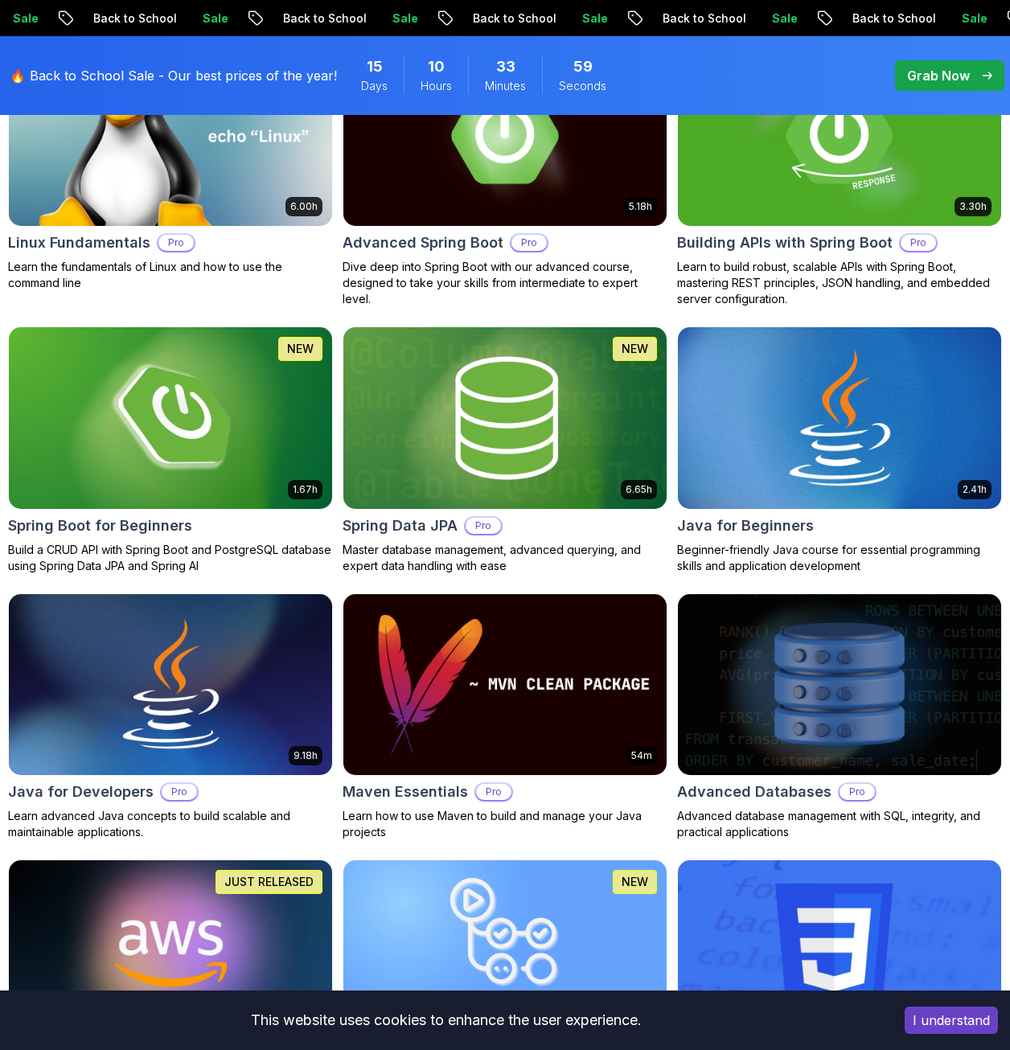 This screenshot has height=1050, width=1010. What do you see at coordinates (400, 526) in the screenshot?
I see `h2: Spring Data JPA` at bounding box center [400, 526].